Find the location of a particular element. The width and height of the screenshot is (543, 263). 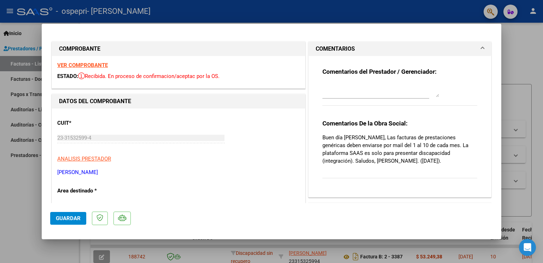

p: CUIT is located at coordinates (94, 123).